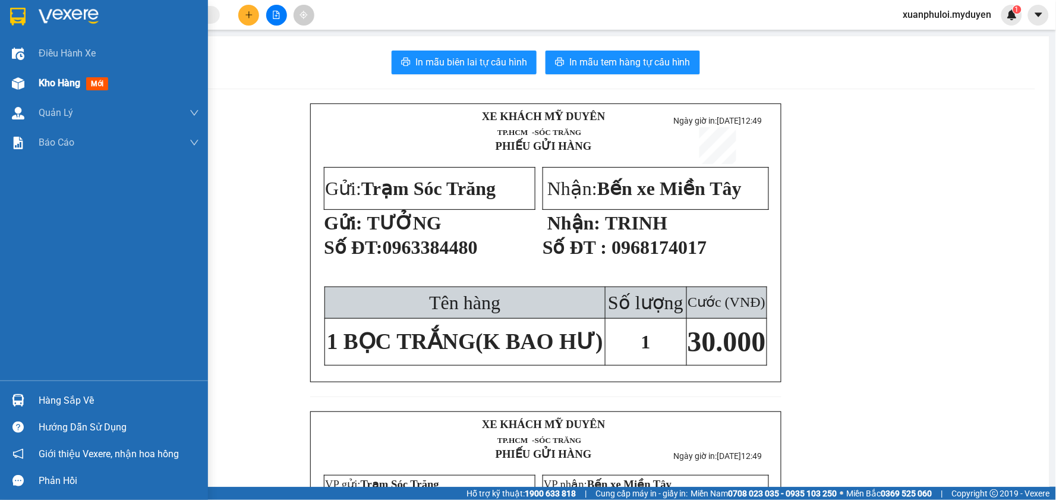 This screenshot has height=500, width=1056. I want to click on span: 1 BỌC TRẮNG(K BAO HƯ), so click(465, 341).